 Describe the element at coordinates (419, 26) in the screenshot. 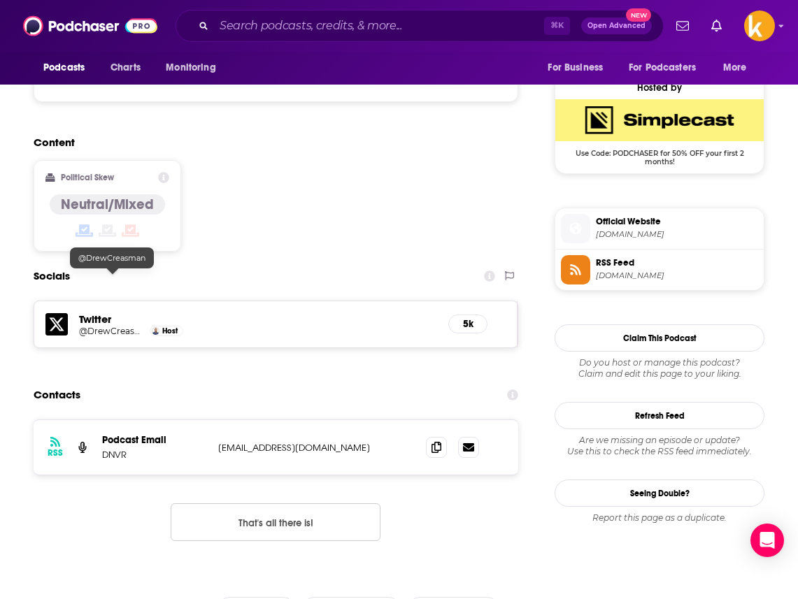

I see `div: Search podcasts, credits, & more...` at that location.